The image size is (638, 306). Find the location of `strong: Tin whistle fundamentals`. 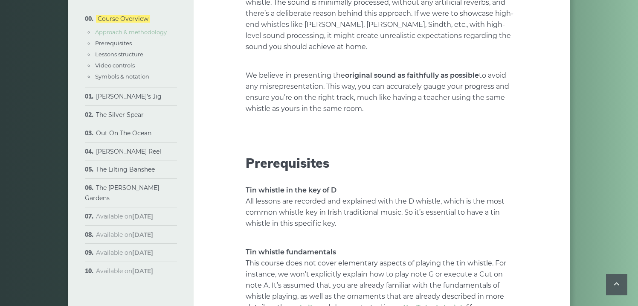

strong: Tin whistle fundamentals is located at coordinates (291, 252).